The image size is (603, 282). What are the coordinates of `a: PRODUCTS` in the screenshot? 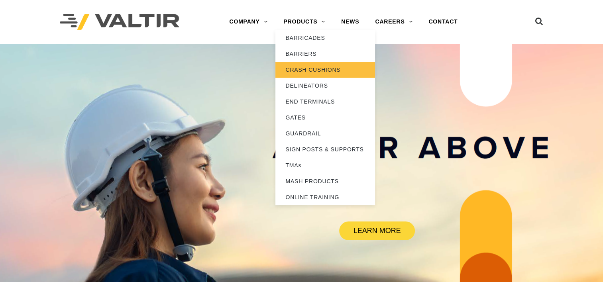 It's located at (304, 22).